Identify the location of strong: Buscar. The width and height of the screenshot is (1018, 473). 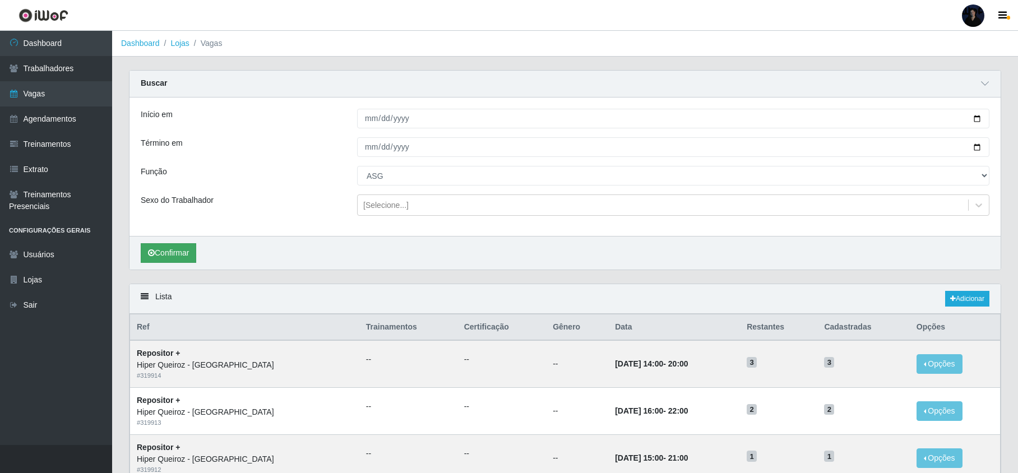
(154, 83).